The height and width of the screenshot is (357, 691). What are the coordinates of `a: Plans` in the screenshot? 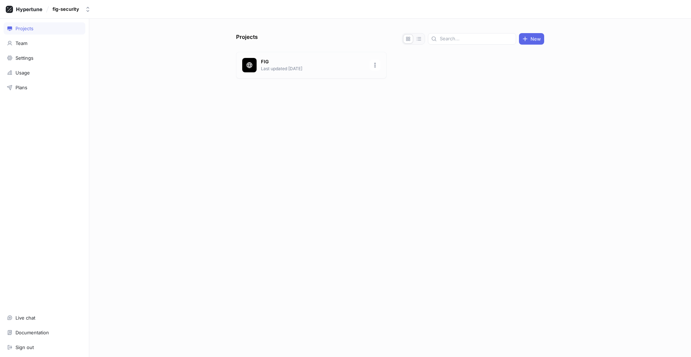 It's located at (44, 87).